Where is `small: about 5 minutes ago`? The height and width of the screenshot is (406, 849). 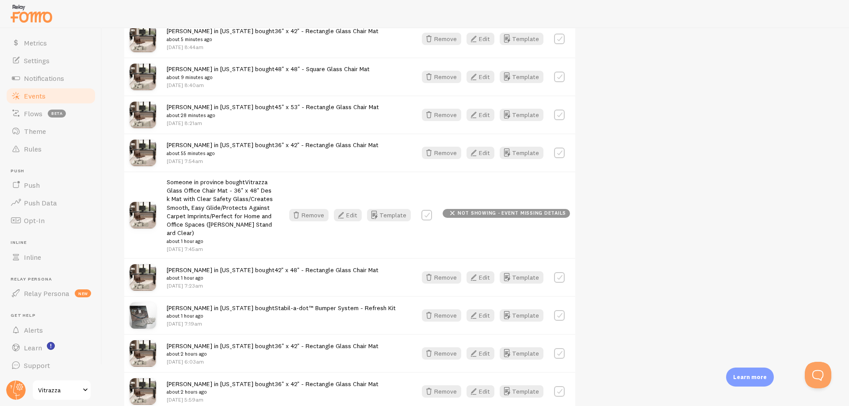 small: about 5 minutes ago is located at coordinates (272, 39).